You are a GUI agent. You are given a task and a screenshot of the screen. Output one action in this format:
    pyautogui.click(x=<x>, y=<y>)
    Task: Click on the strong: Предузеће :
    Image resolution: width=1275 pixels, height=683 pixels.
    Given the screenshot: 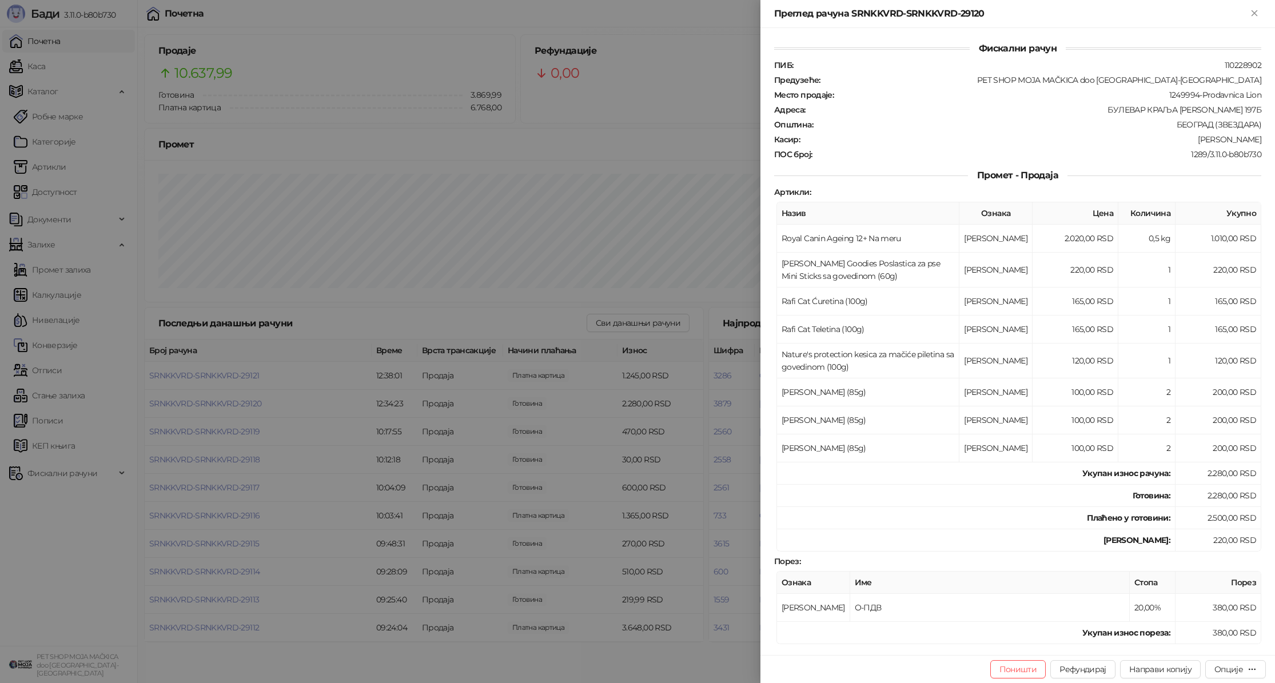 What is the action you would take?
    pyautogui.click(x=797, y=80)
    